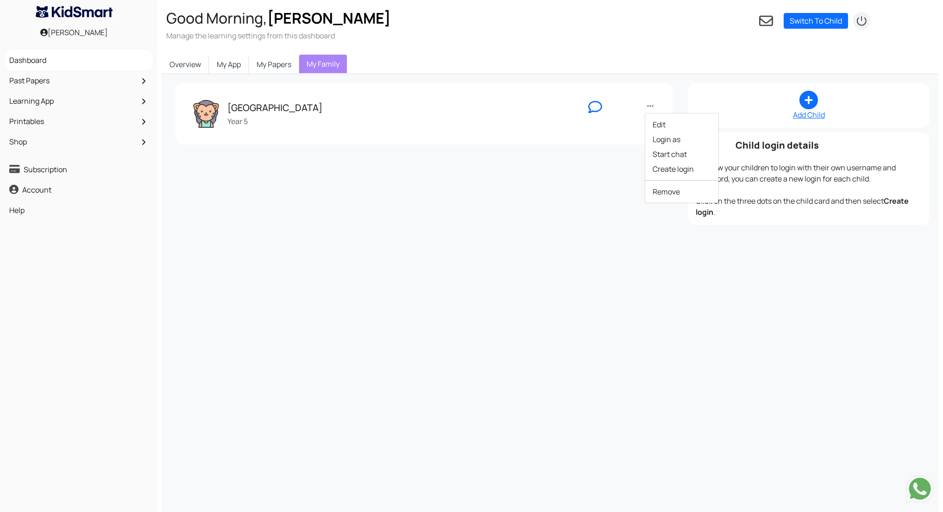  Describe the element at coordinates (809, 106) in the screenshot. I see `a: Add Child` at that location.